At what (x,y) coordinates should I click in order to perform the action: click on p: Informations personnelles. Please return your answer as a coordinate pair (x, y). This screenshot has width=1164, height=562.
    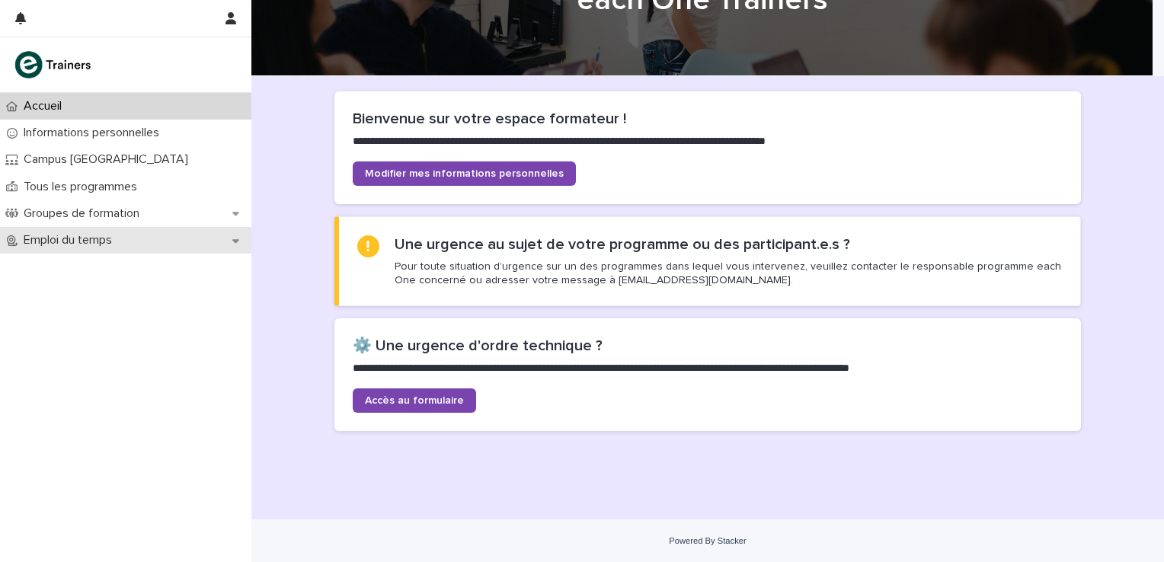
    Looking at the image, I should click on (94, 133).